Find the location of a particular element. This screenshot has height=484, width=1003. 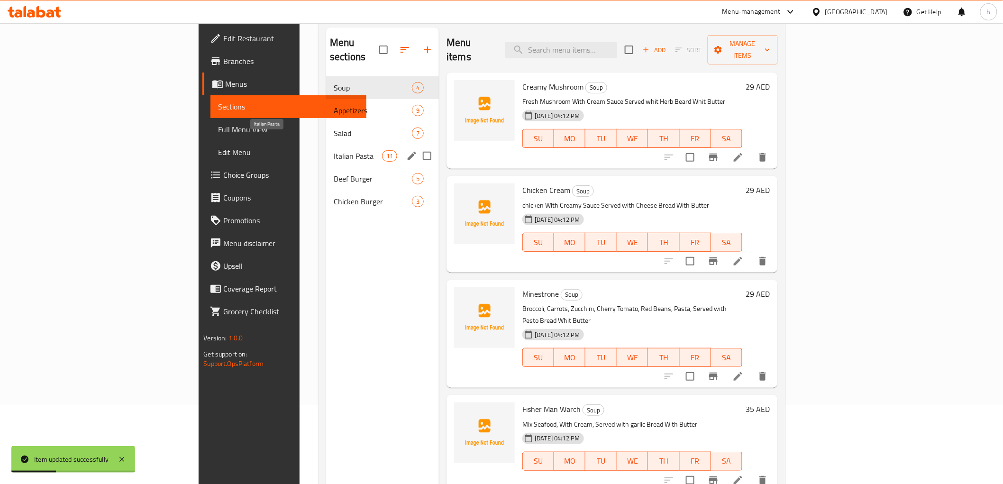

a: Menus is located at coordinates (284, 84).